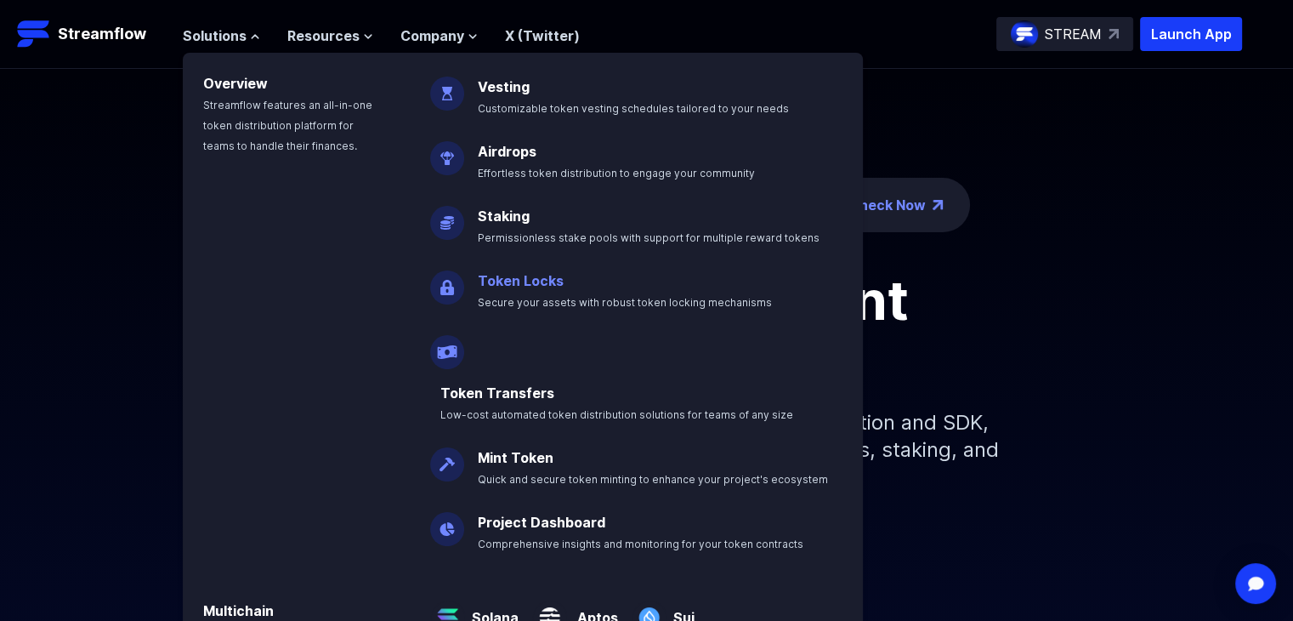  I want to click on a: Airdrops, so click(507, 151).